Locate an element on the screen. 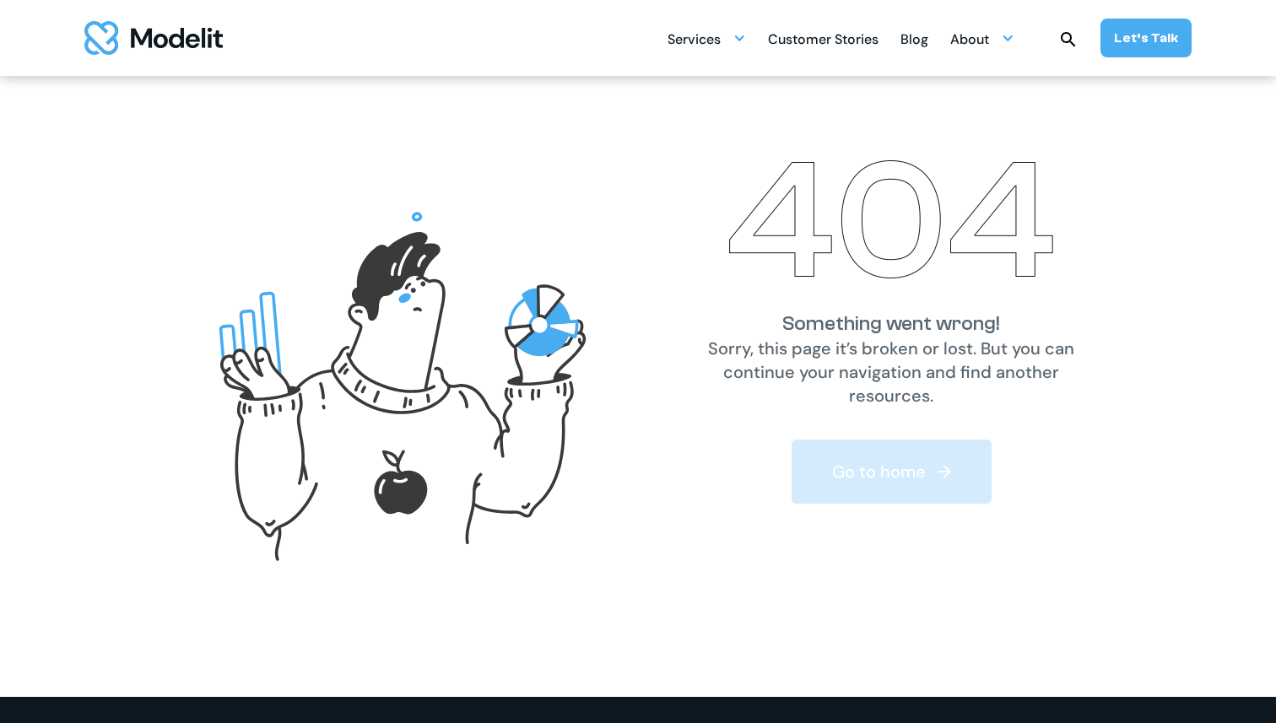 The height and width of the screenshot is (723, 1276). a: Go to home is located at coordinates (891, 472).